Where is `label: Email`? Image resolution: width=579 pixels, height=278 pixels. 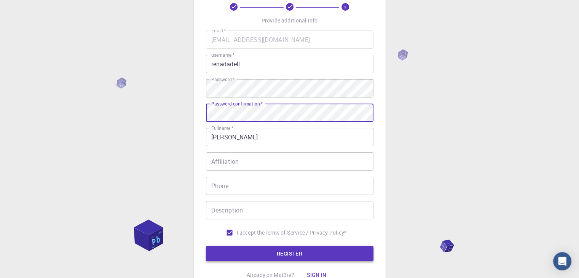
label: Email is located at coordinates (218, 30).